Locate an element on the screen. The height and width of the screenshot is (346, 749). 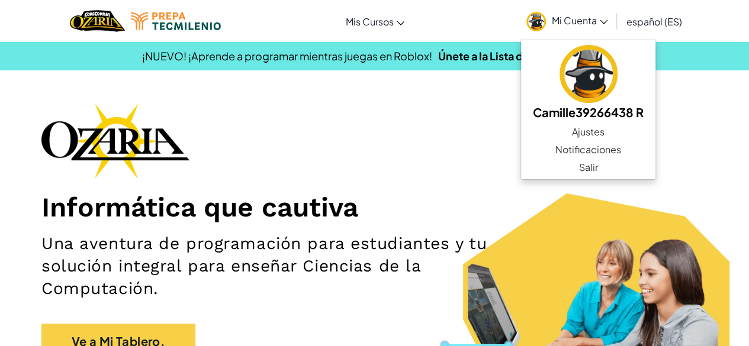
span: Mis Cursos is located at coordinates (369, 21).